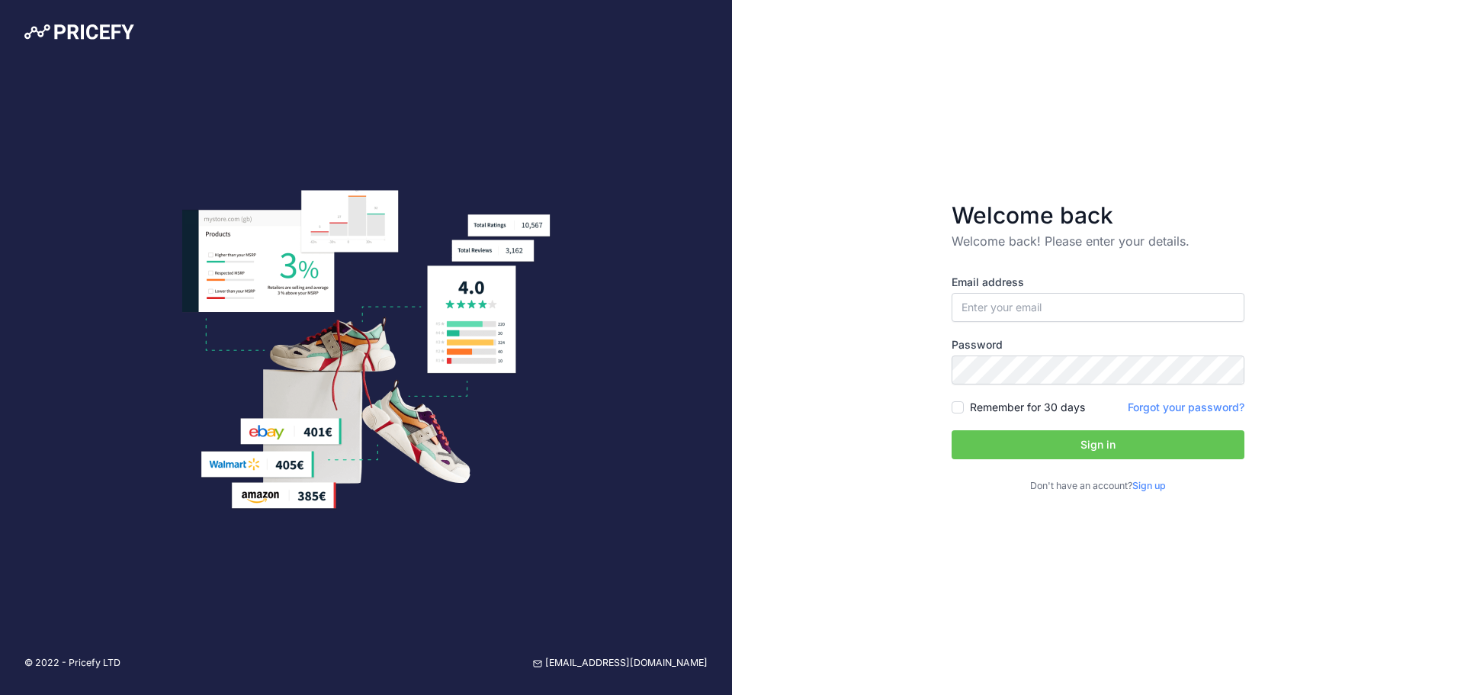  Describe the element at coordinates (1098, 215) in the screenshot. I see `h3: Welcome back` at that location.